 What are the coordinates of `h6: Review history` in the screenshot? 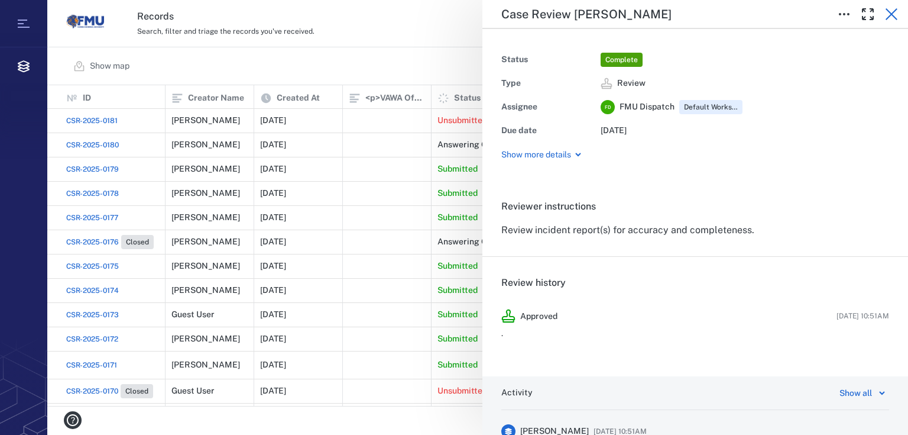 It's located at (695, 283).